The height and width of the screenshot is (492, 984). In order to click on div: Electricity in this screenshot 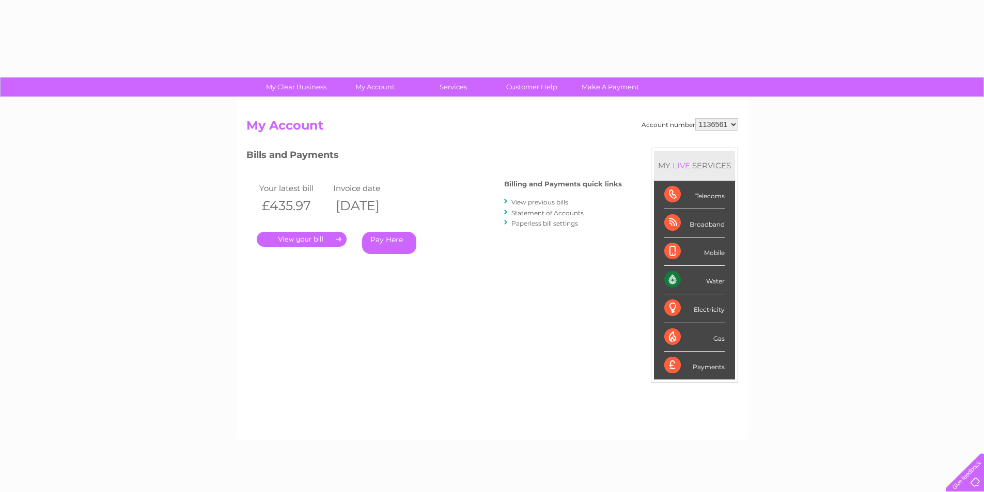, I will do `click(695, 309)`.